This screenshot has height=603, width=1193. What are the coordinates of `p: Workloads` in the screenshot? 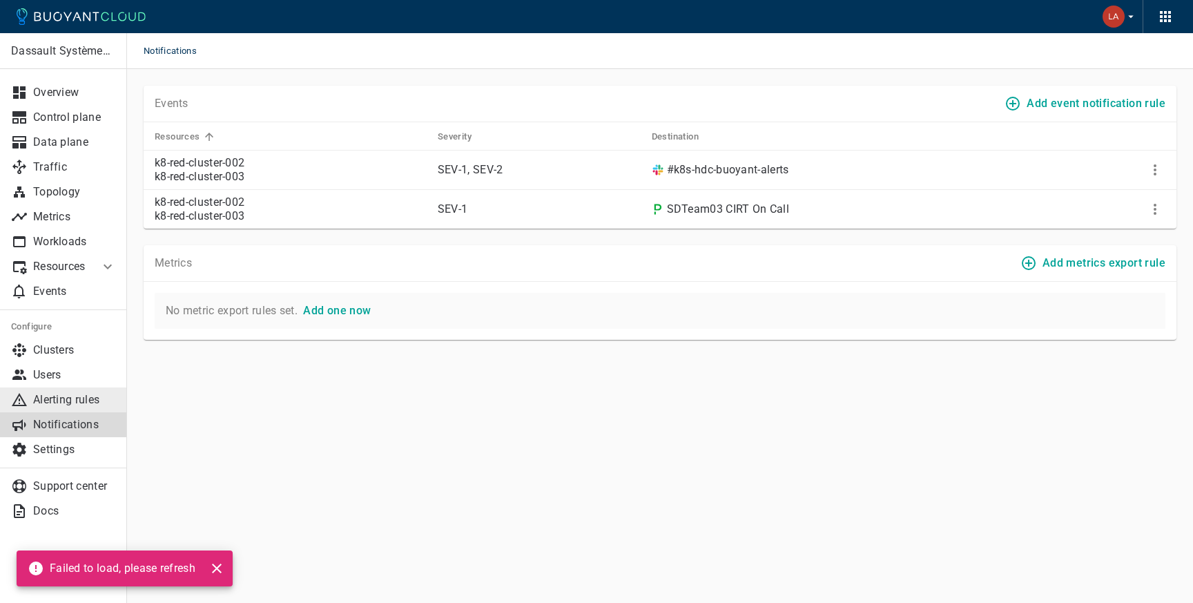 It's located at (75, 242).